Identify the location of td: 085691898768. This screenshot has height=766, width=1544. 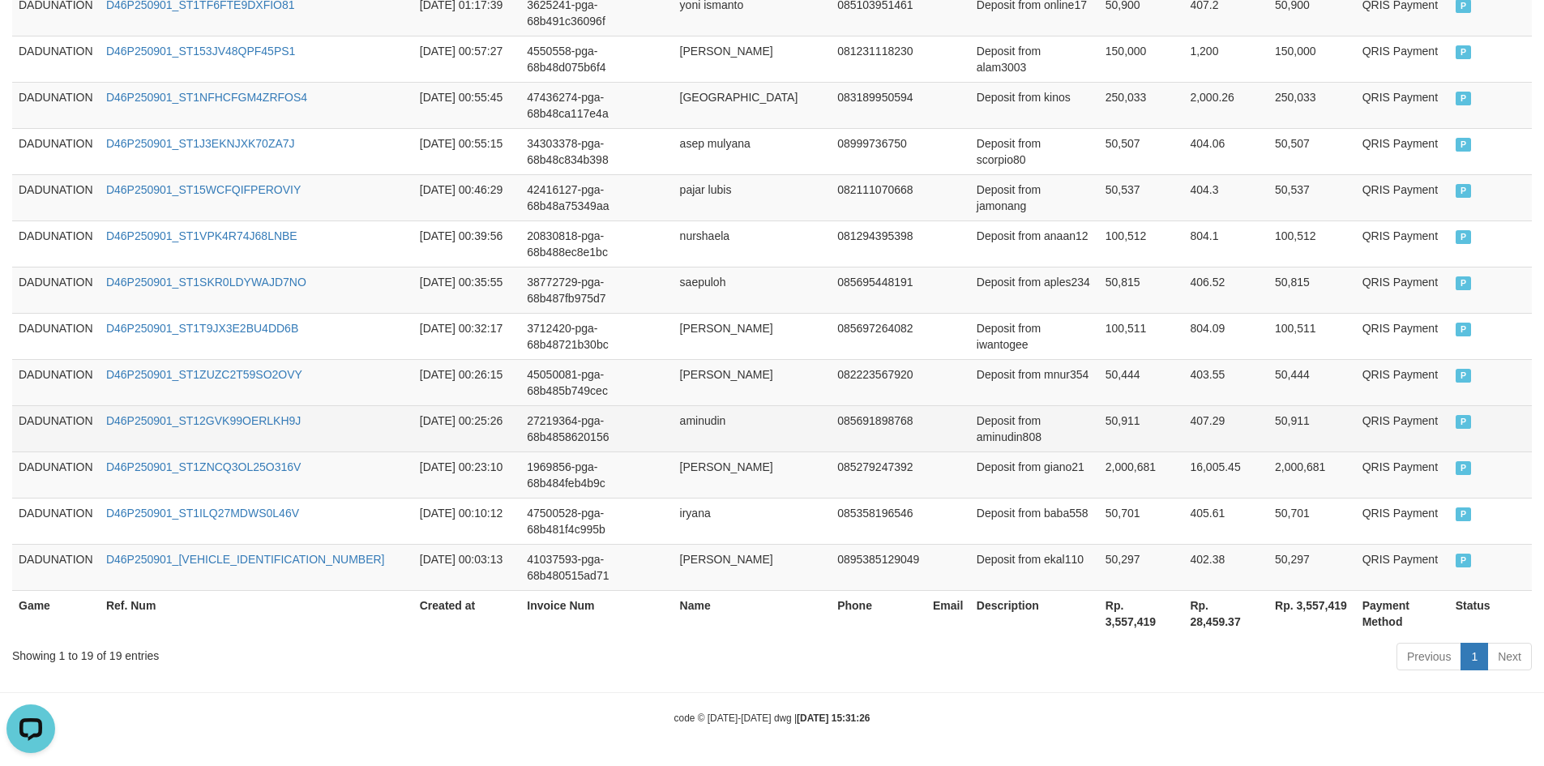
(878, 428).